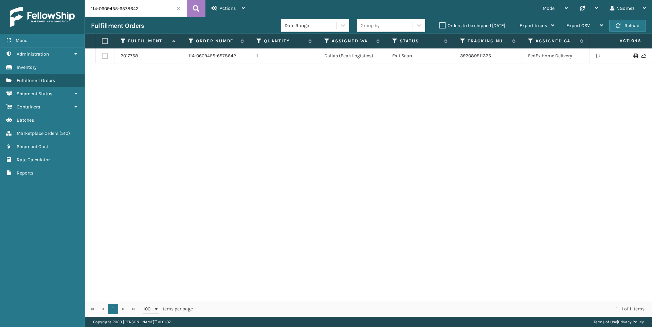  Describe the element at coordinates (423, 310) in the screenshot. I see `div: 1 - 1 of 1 items` at that location.